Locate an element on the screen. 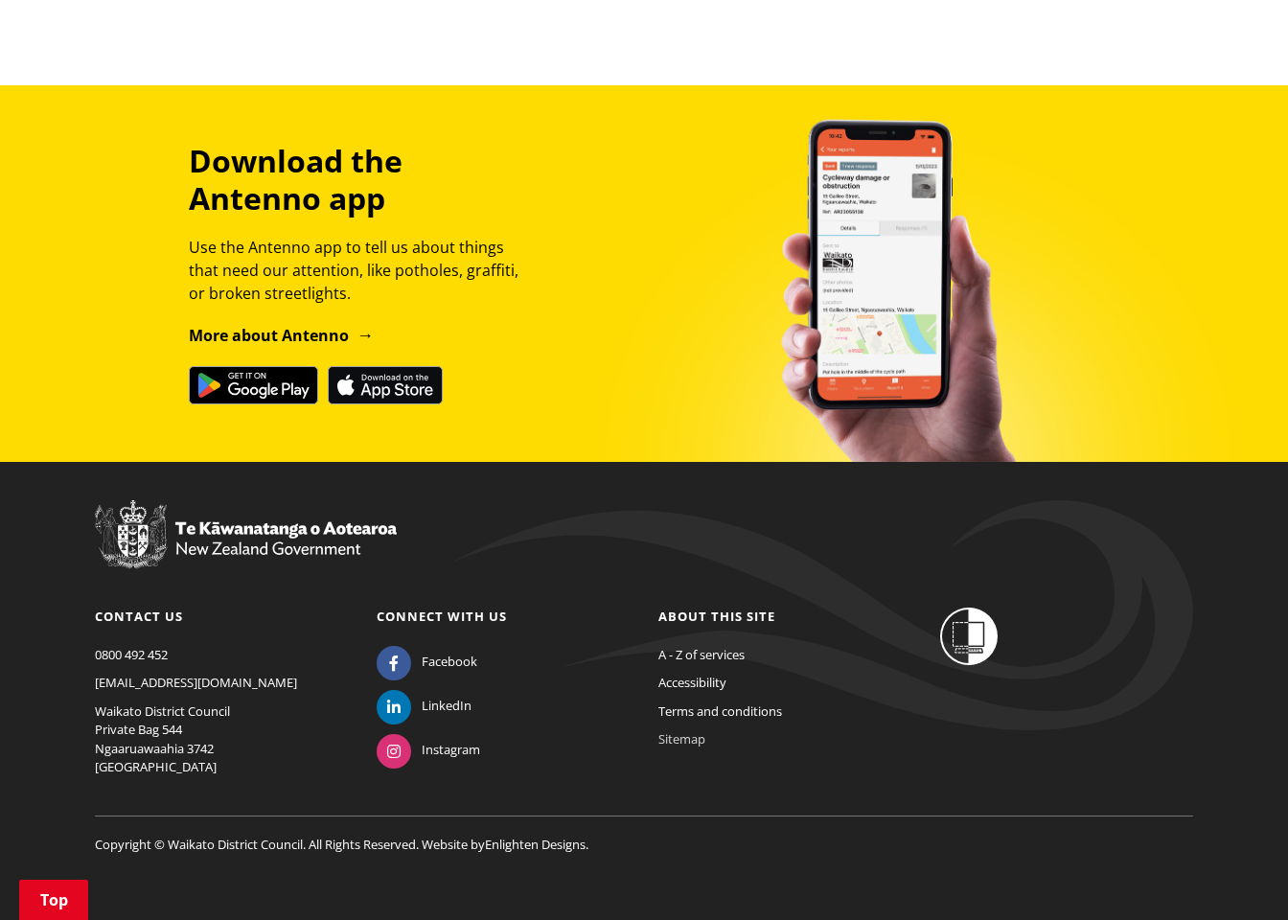 This screenshot has height=920, width=1288. a: Terms and conditions is located at coordinates (720, 711).